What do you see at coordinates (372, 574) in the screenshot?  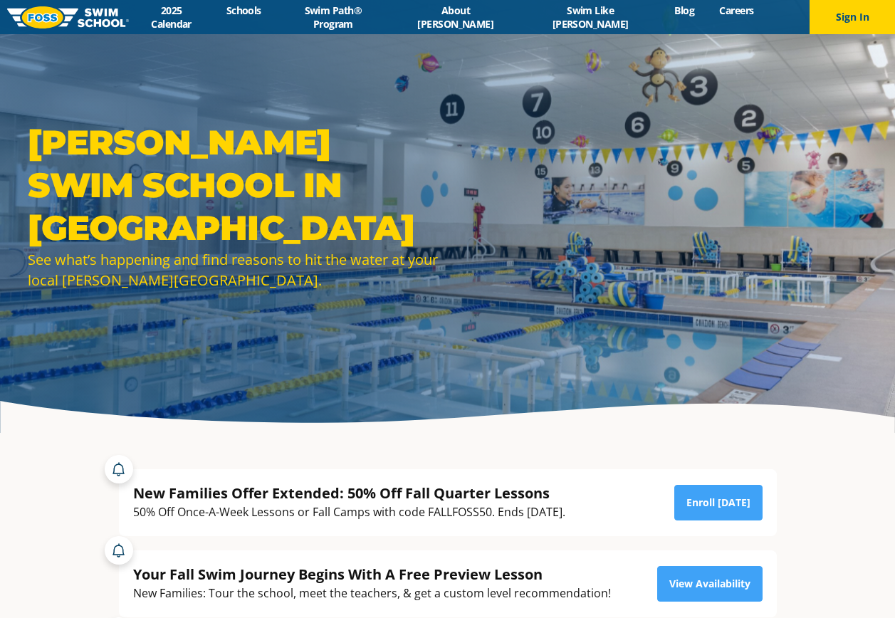 I see `div: Your Fall Swim Journey Begins With A Free Preview Lesson` at bounding box center [372, 574].